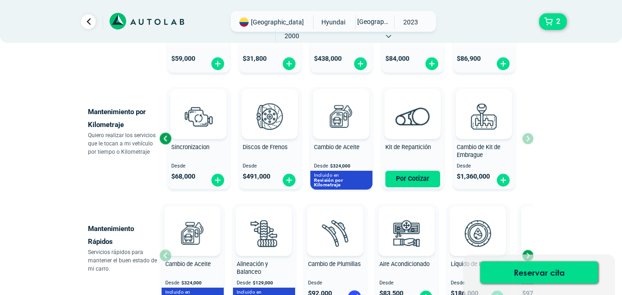  Describe the element at coordinates (473, 264) in the screenshot. I see `span: Líquido de Frenos` at that location.